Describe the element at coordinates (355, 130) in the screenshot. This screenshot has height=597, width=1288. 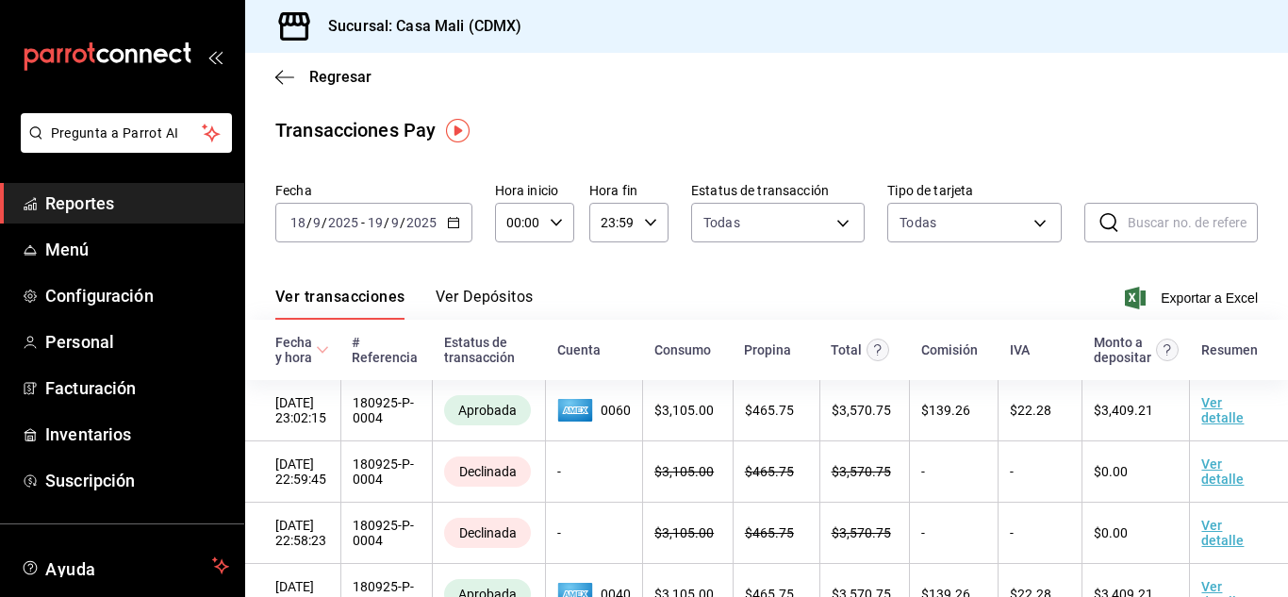
I see `div: Transacciones Pay` at that location.